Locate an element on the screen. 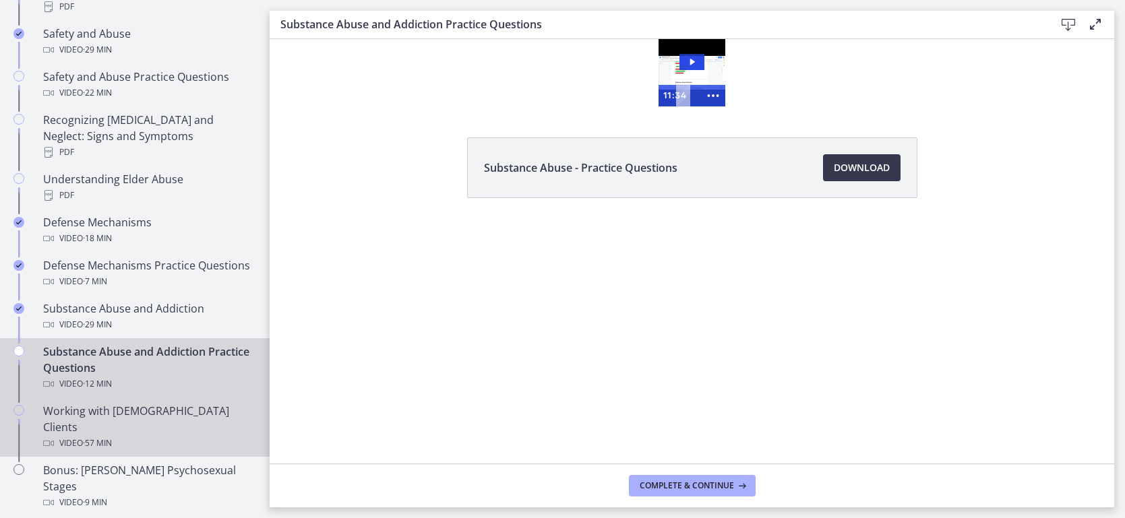  span: · 18 min is located at coordinates (97, 239).